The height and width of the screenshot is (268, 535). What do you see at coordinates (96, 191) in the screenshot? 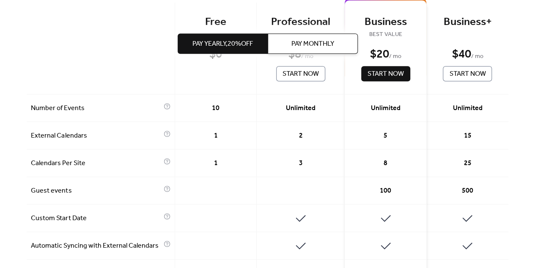
I see `span: Guest events` at bounding box center [96, 191].